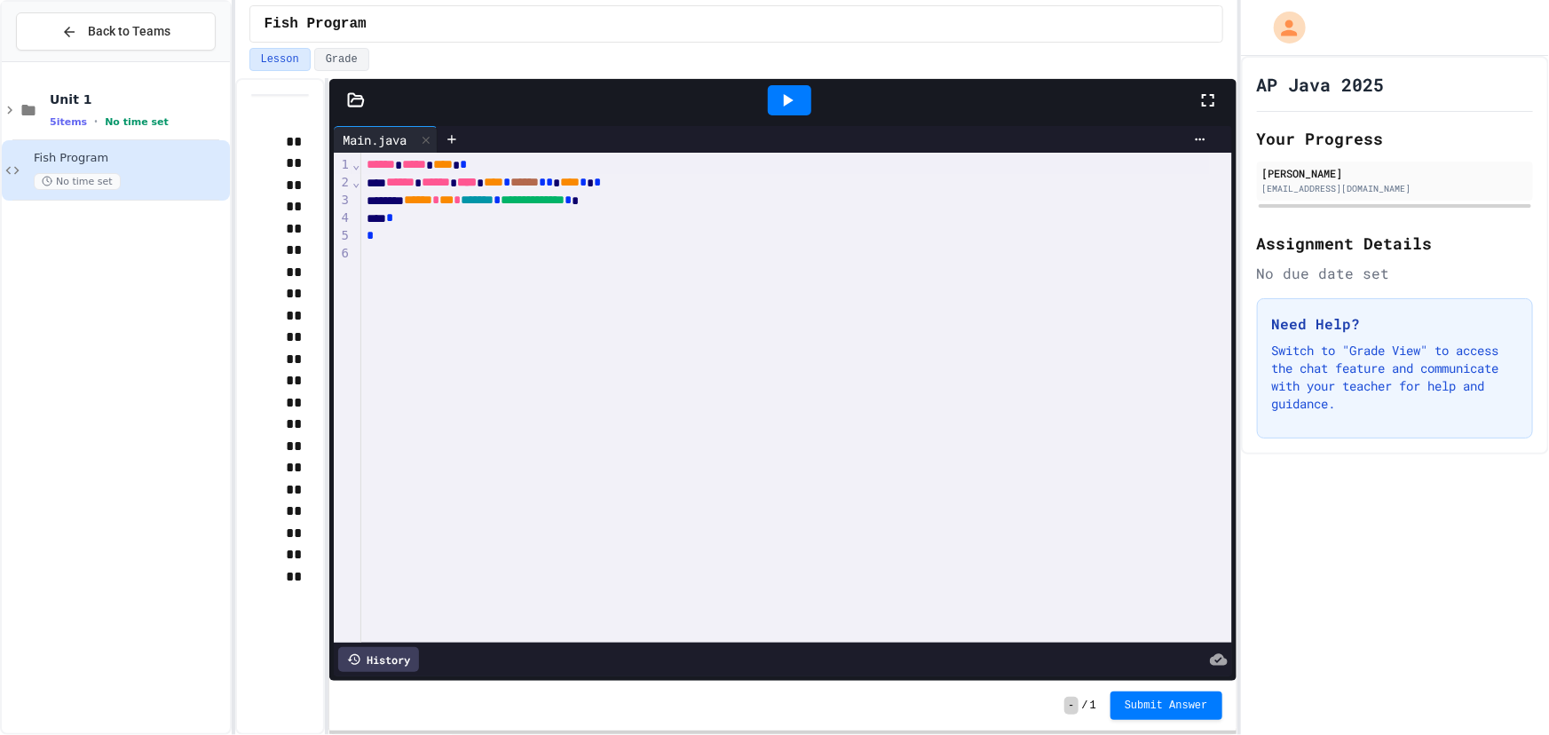 This screenshot has width=1549, height=735. What do you see at coordinates (138, 99) in the screenshot?
I see `span: Unit 1` at bounding box center [138, 99].